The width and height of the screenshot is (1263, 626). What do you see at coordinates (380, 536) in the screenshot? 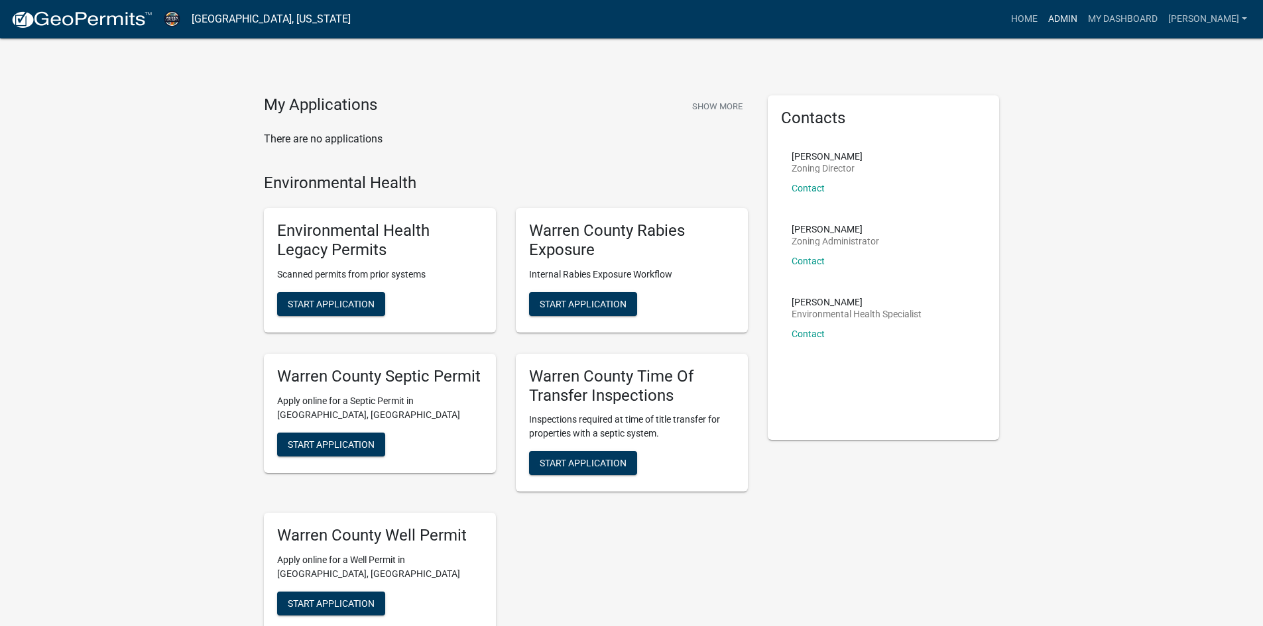
I see `h5: Warren County Well Permit` at bounding box center [380, 536].